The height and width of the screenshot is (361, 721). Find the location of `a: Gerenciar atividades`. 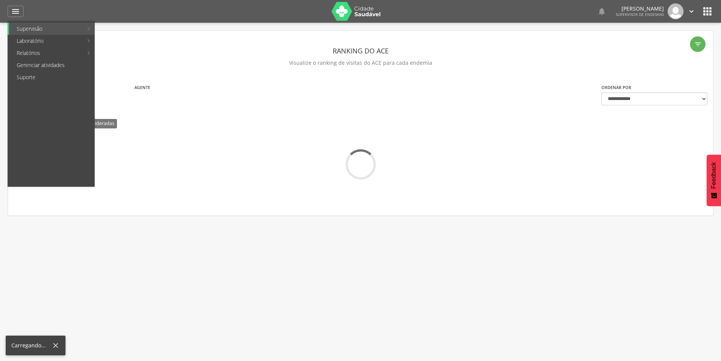

a: Gerenciar atividades is located at coordinates (51, 65).